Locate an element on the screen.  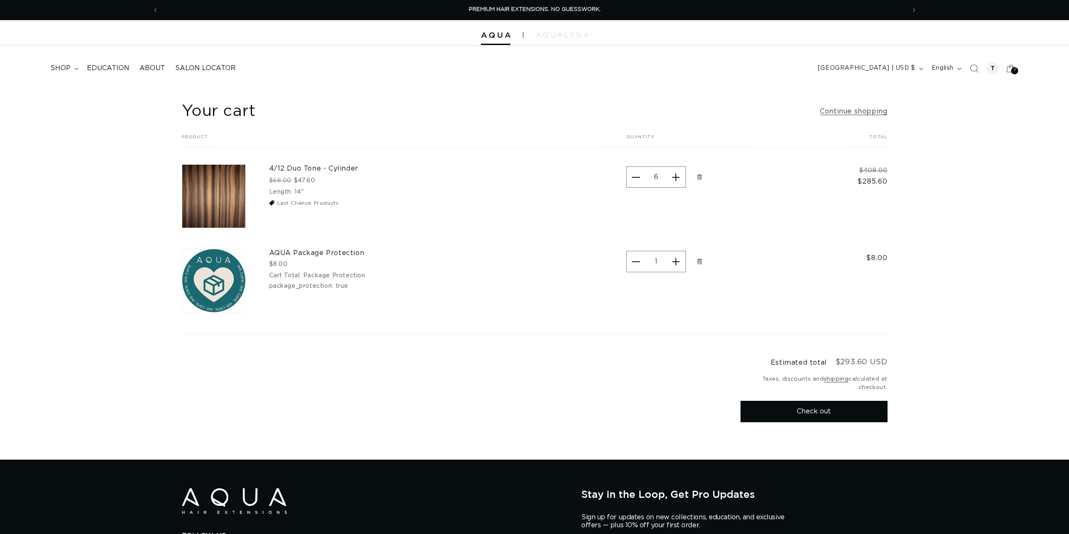
h1: Your cart is located at coordinates (219, 111).